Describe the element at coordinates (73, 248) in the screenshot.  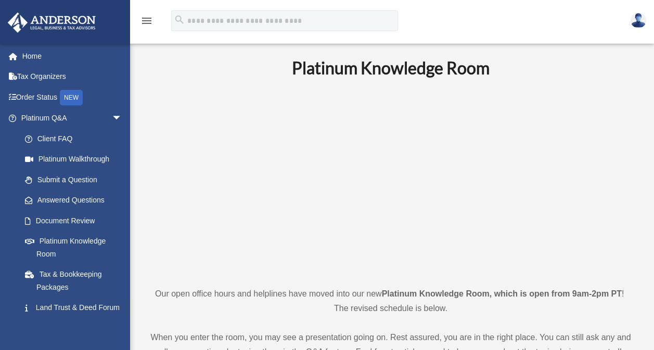
I see `a: Platinum Knowledge Room` at that location.